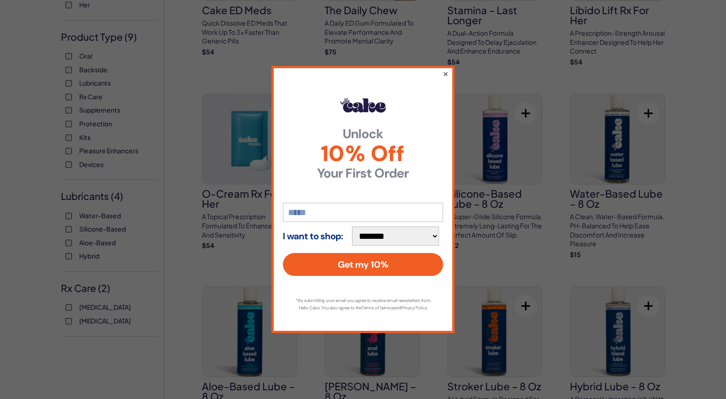 This screenshot has width=726, height=399. I want to click on button: Get my 10%, so click(363, 265).